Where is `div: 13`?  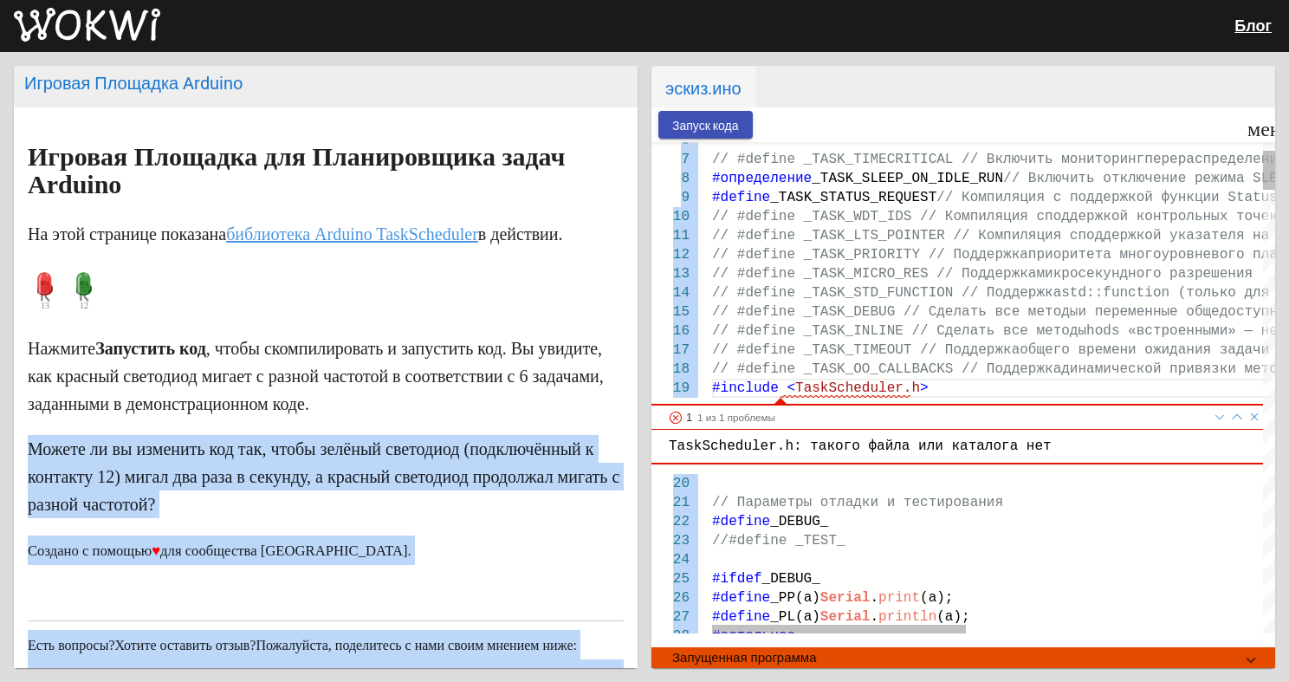 div: 13 is located at coordinates (670, 274).